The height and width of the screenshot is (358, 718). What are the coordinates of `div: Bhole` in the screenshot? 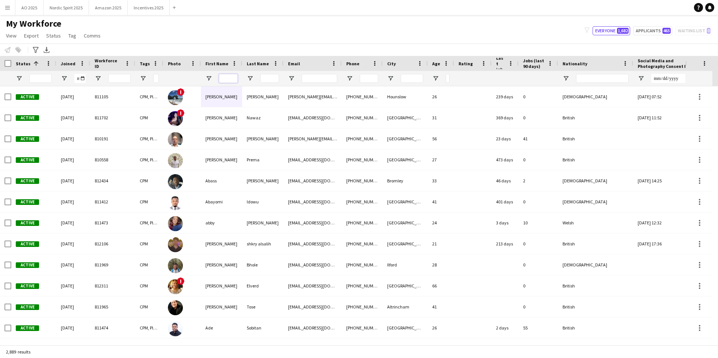 It's located at (263, 265).